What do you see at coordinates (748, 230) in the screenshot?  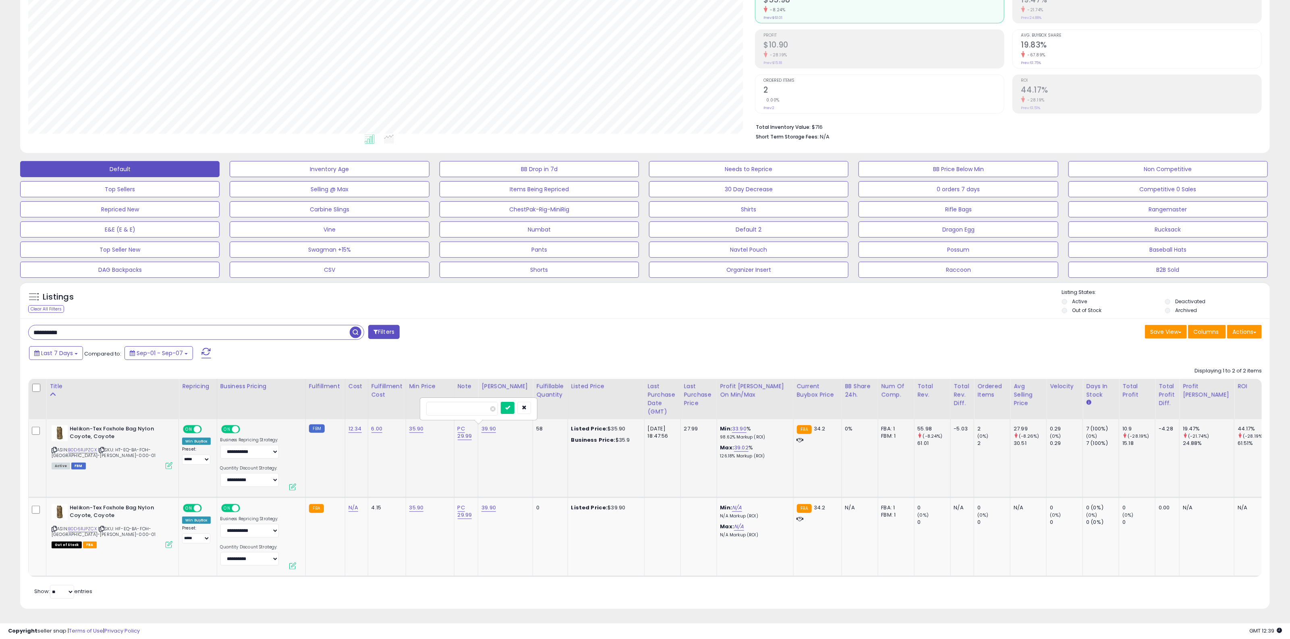 I see `button: Default 2` at bounding box center [748, 230].